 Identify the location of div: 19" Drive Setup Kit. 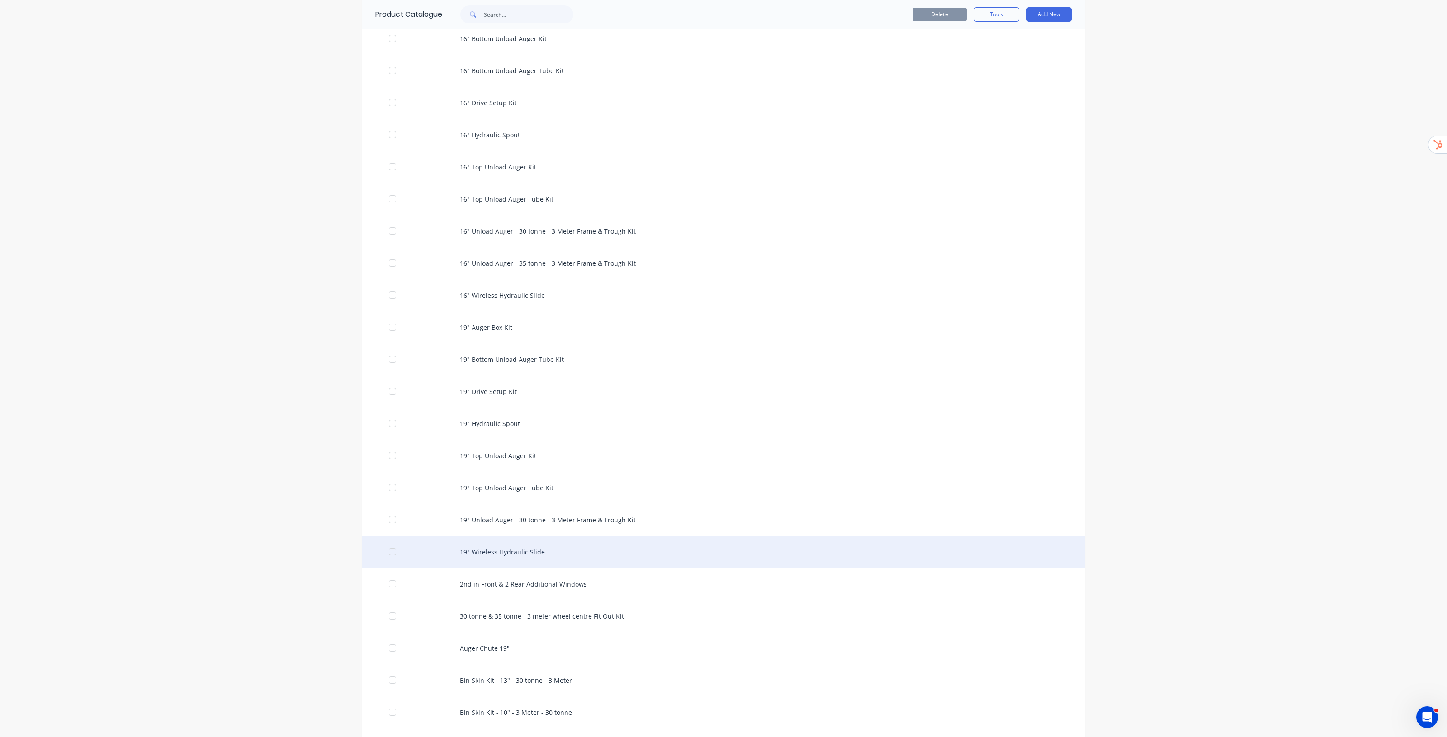
(723, 392).